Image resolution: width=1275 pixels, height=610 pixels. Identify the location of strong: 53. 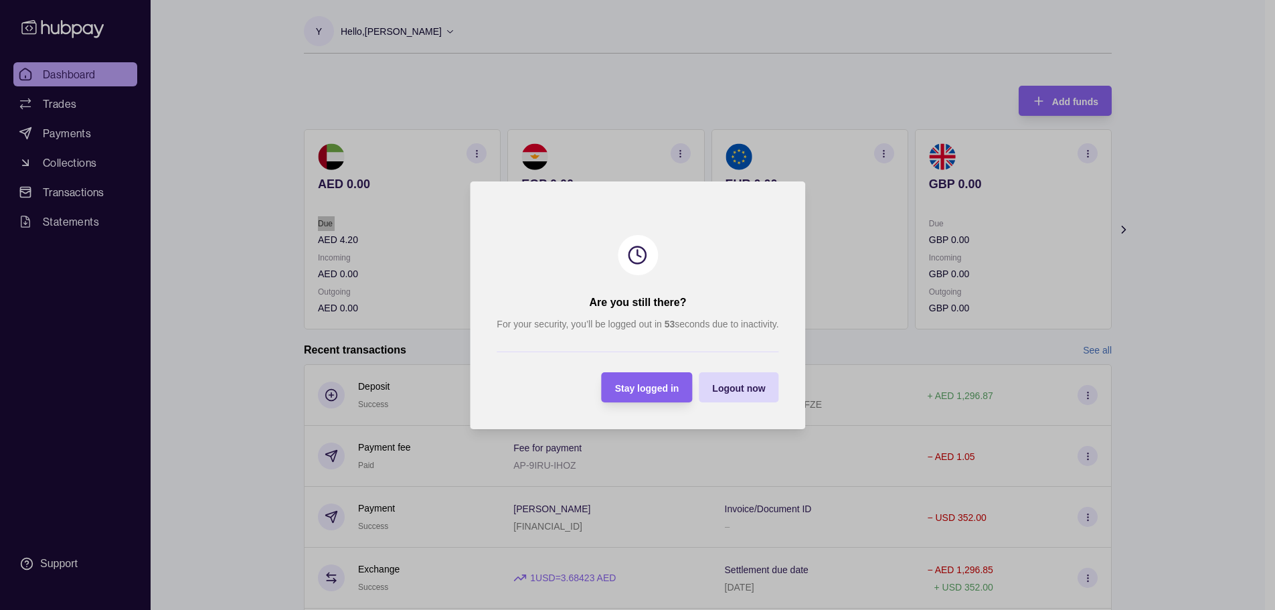
(669, 324).